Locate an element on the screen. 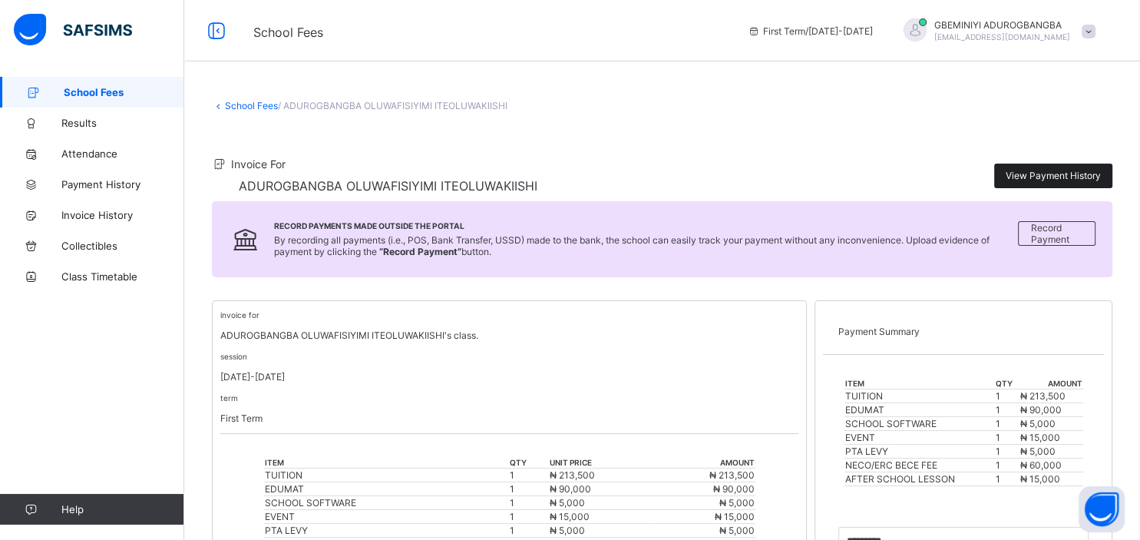  td: AFTER SCHOOL LESSON is located at coordinates (920, 479).